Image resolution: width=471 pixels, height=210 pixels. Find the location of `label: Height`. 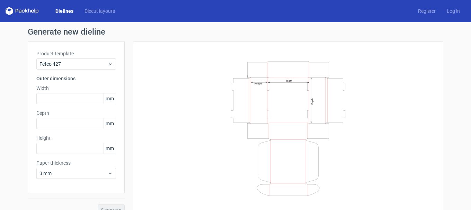

label: Height is located at coordinates (76, 138).